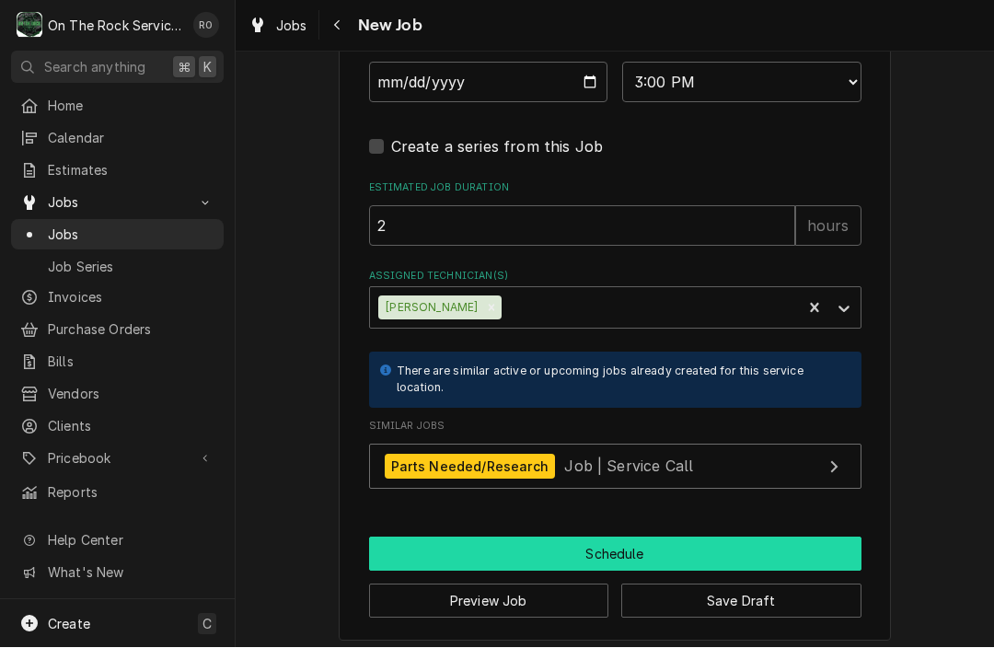 This screenshot has height=648, width=994. What do you see at coordinates (130, 573) in the screenshot?
I see `span: What's New` at bounding box center [130, 573].